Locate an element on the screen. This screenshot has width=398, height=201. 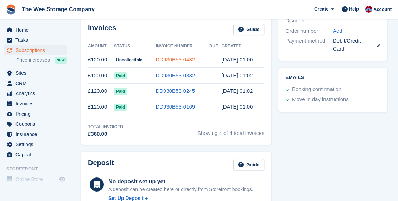
span: Pricing is located at coordinates (37, 114).